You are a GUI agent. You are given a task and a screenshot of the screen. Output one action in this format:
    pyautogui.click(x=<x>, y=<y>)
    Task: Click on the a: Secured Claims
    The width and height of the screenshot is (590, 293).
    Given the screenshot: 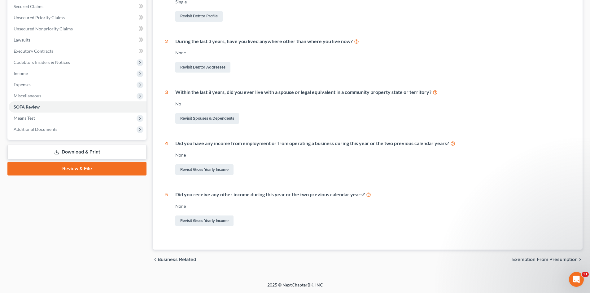 What is the action you would take?
    pyautogui.click(x=77, y=7)
    